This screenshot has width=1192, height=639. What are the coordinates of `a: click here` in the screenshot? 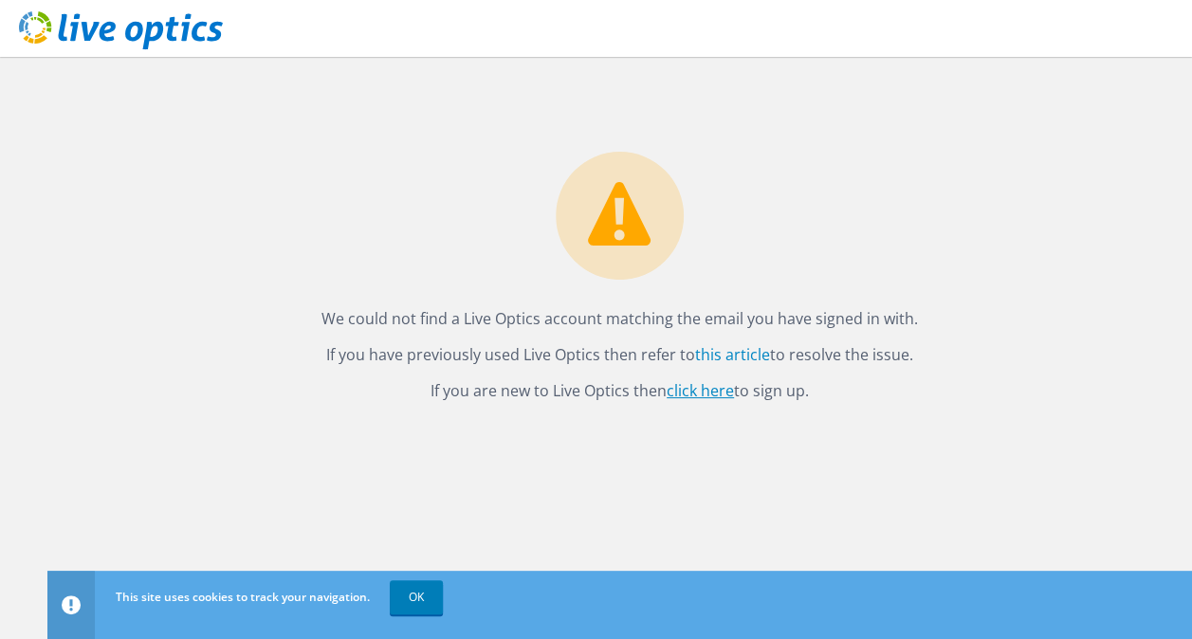 It's located at (700, 391).